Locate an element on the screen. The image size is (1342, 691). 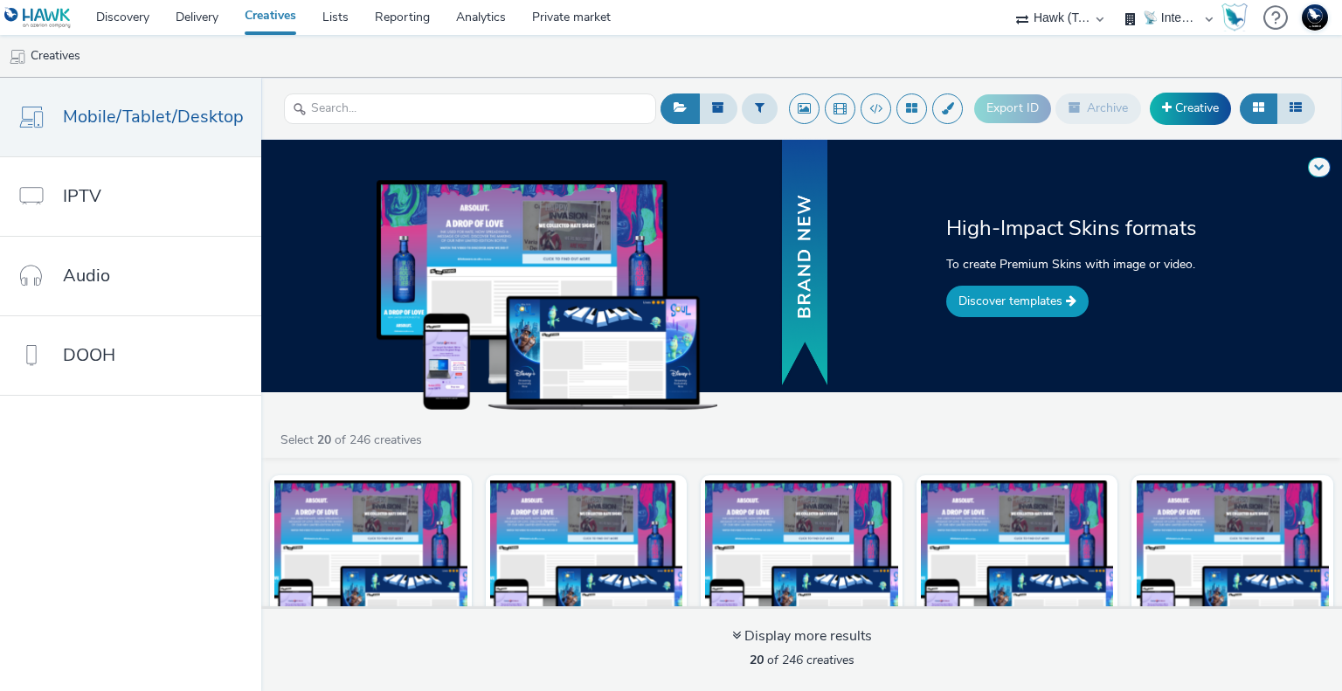
img: example of skins on dekstop, tablet and mobile devices is located at coordinates (547, 294).